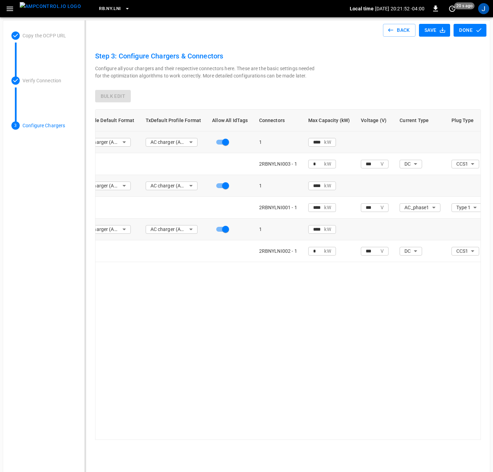 The image size is (493, 472). Describe the element at coordinates (420, 120) in the screenshot. I see `th: Current Type` at that location.